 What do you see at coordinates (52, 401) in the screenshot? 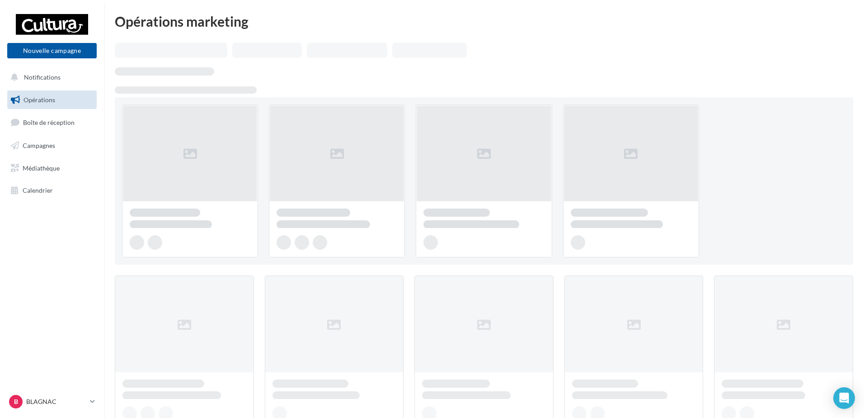
I see `a: B BLAGNAC` at bounding box center [52, 401].